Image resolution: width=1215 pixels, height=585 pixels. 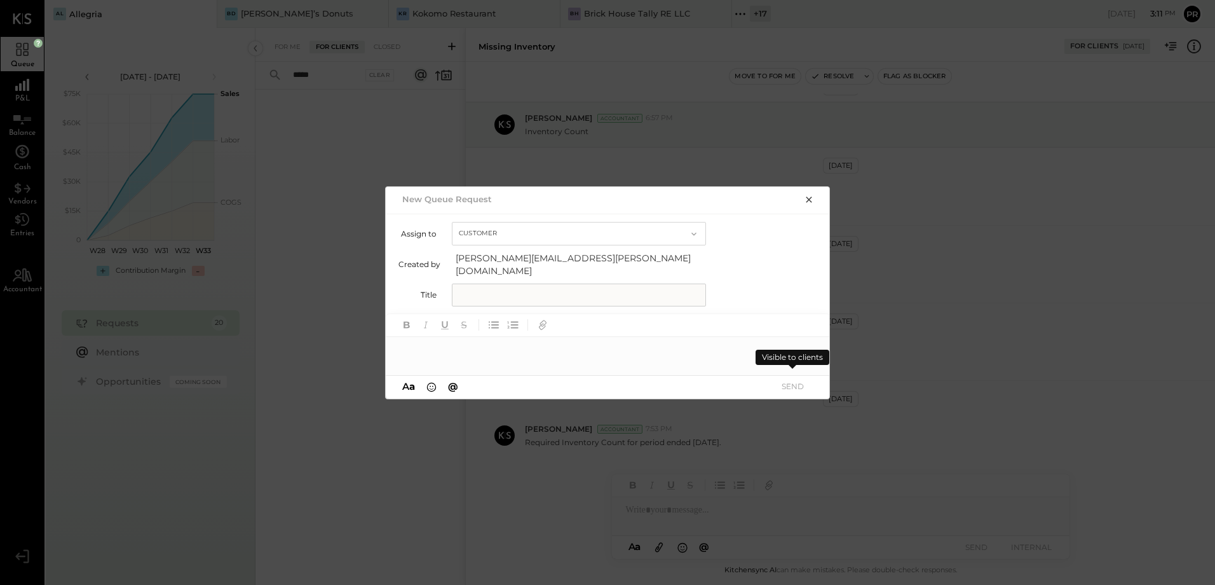 What do you see at coordinates (417, 294) in the screenshot?
I see `label: Title` at bounding box center [417, 294].